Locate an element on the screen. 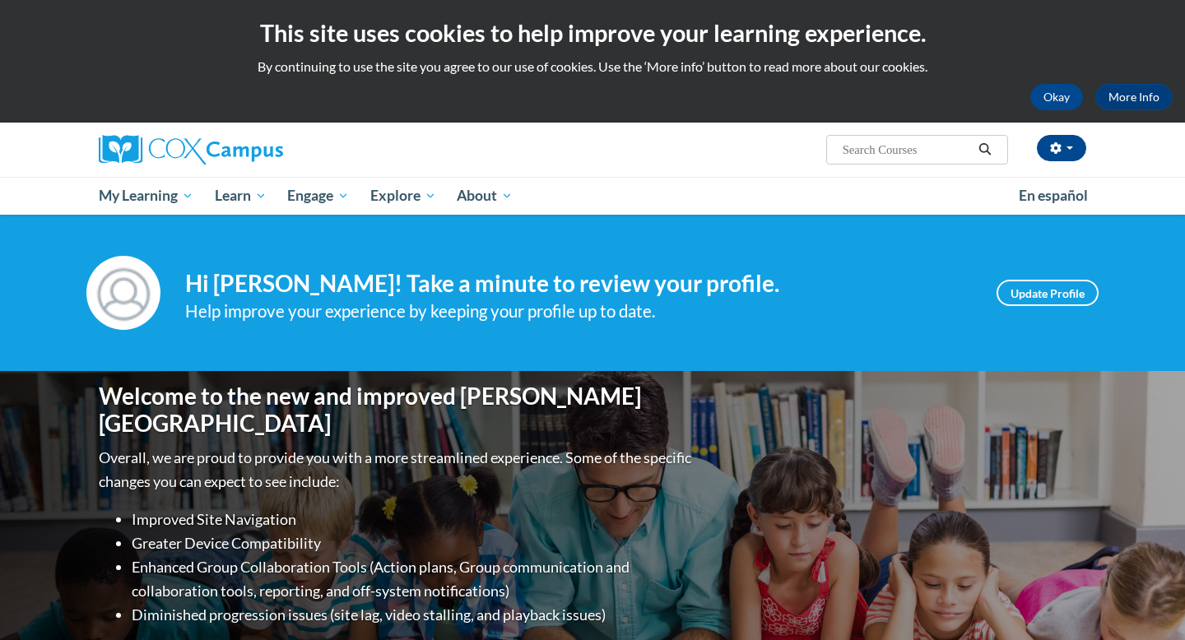 The height and width of the screenshot is (640, 1185). span: Learn is located at coordinates (240, 196).